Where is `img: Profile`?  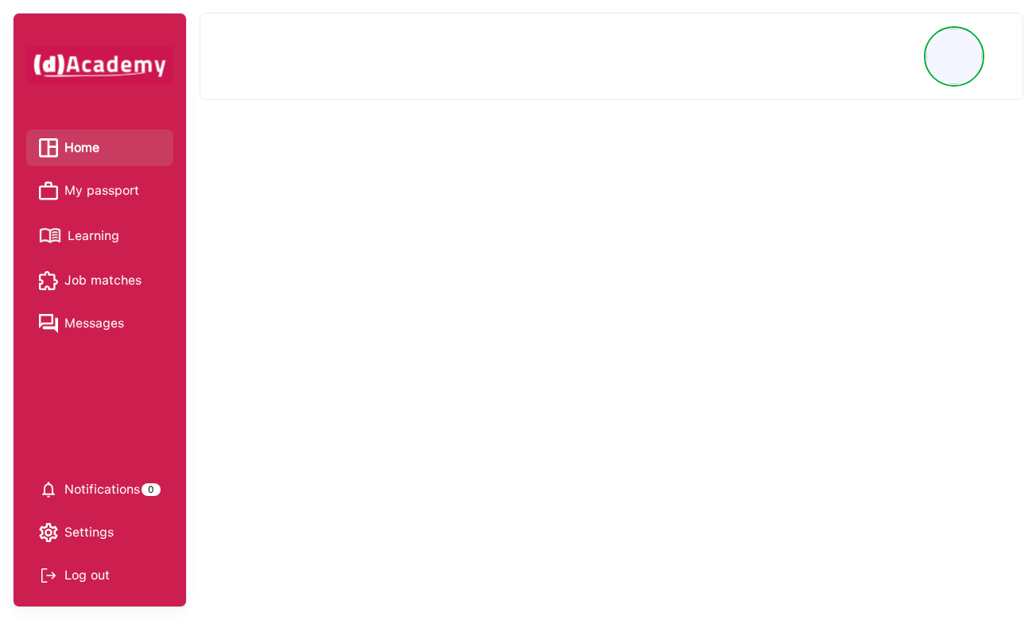 img: Profile is located at coordinates (954, 56).